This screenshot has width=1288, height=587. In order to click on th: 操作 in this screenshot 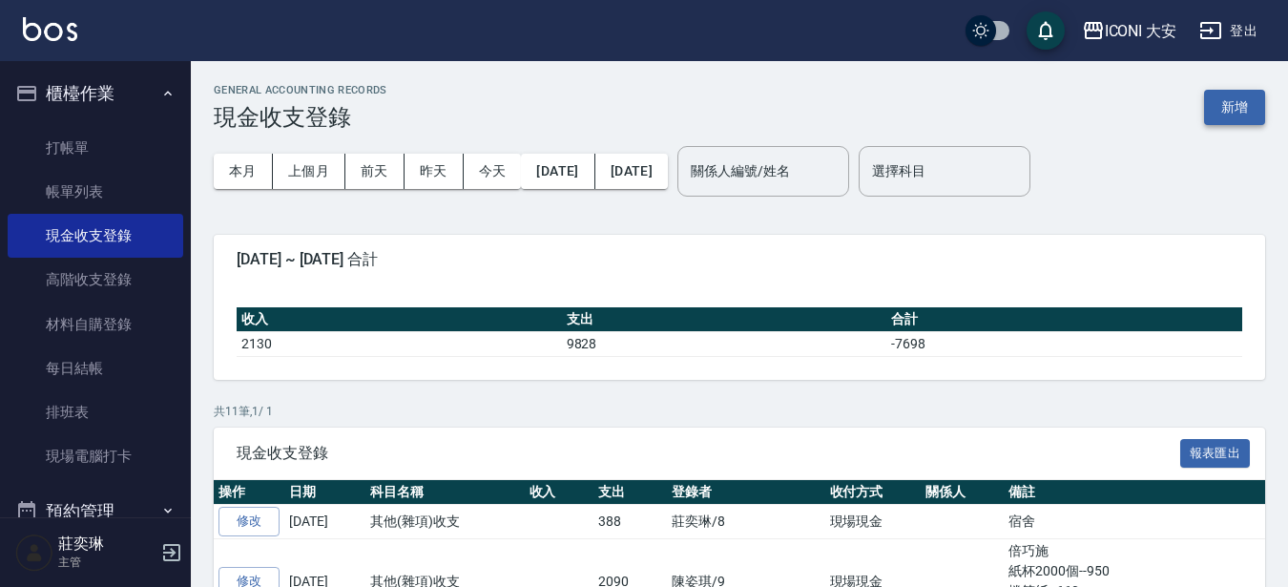, I will do `click(249, 492)`.